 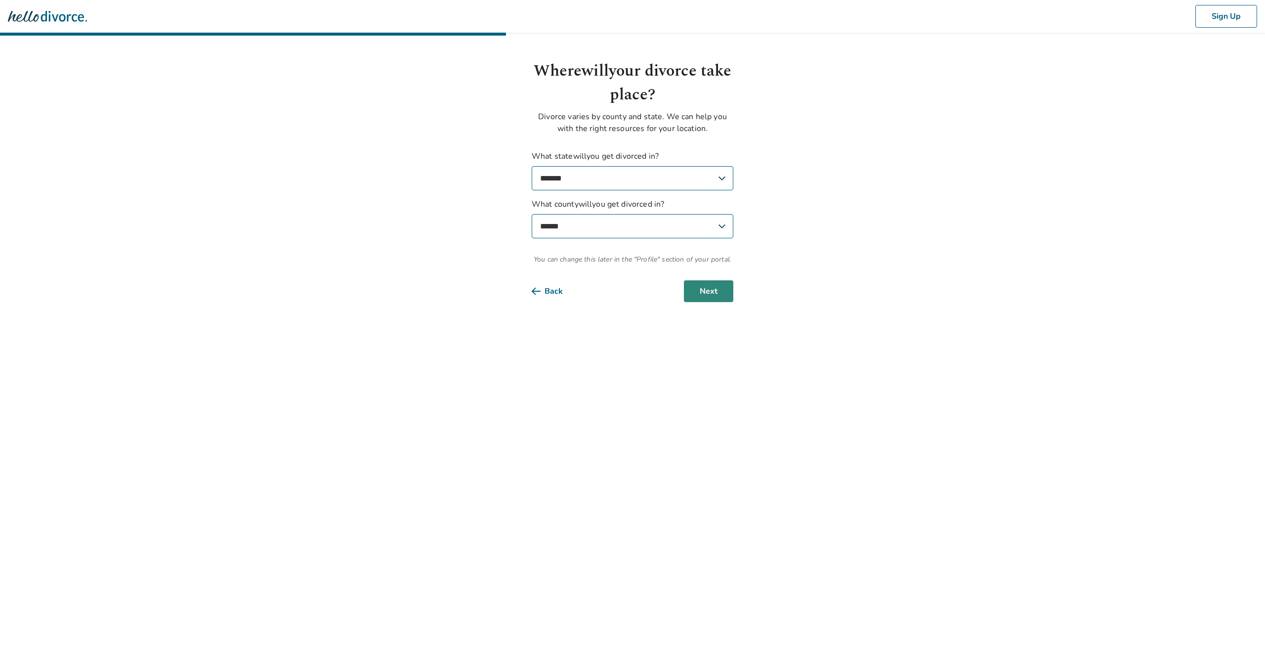 What do you see at coordinates (709, 291) in the screenshot?
I see `button: Next` at bounding box center [709, 291].